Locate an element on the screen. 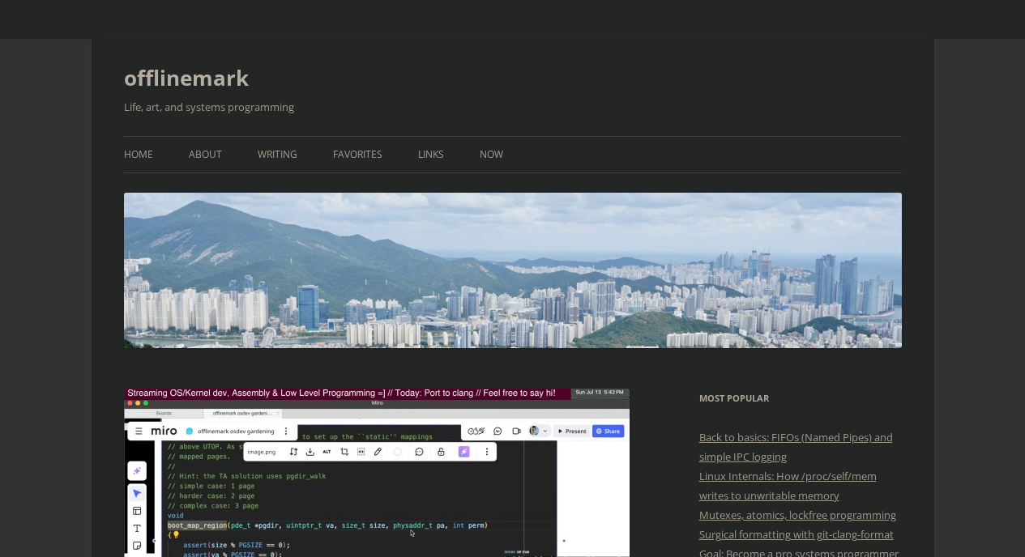 This screenshot has width=1025, height=557. a: Mutexes, atomics, lockfree programming is located at coordinates (797, 515).